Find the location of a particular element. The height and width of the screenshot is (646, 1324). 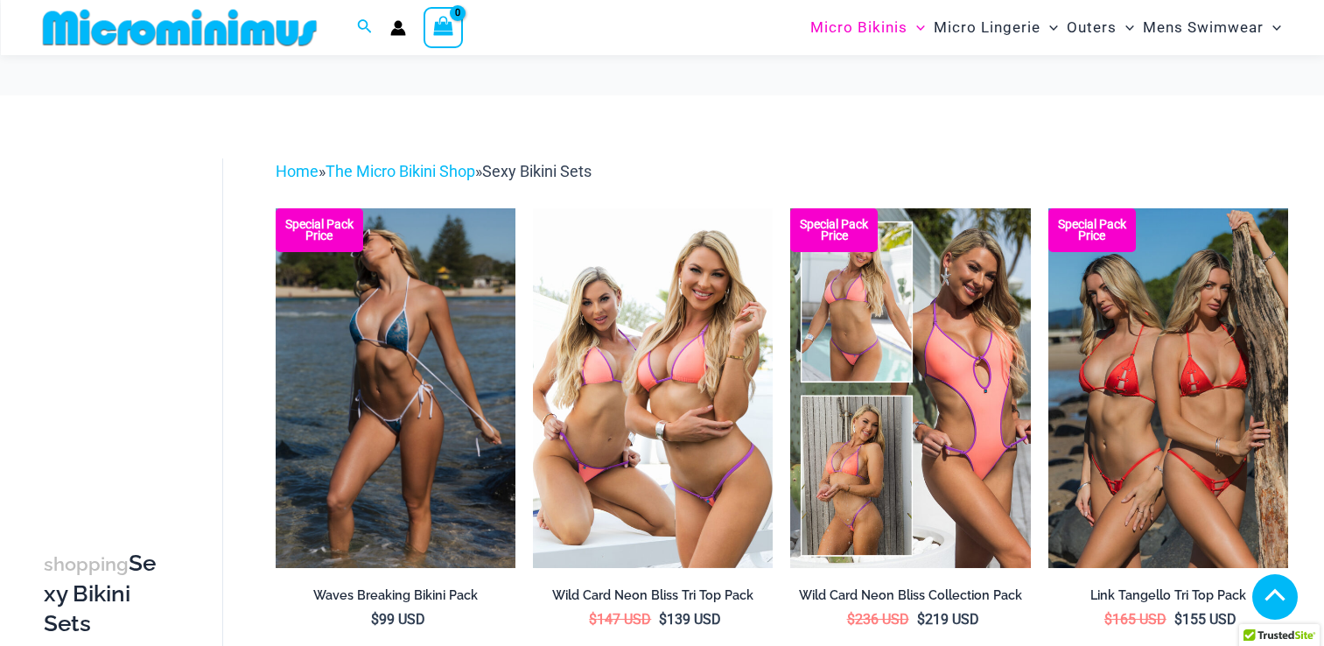

a: Link Tangello Tri Top Pack is located at coordinates (1168, 598).